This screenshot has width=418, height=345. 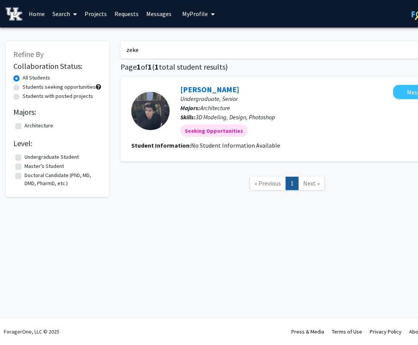 What do you see at coordinates (268, 183) in the screenshot?
I see `span: « Previous` at bounding box center [268, 183].